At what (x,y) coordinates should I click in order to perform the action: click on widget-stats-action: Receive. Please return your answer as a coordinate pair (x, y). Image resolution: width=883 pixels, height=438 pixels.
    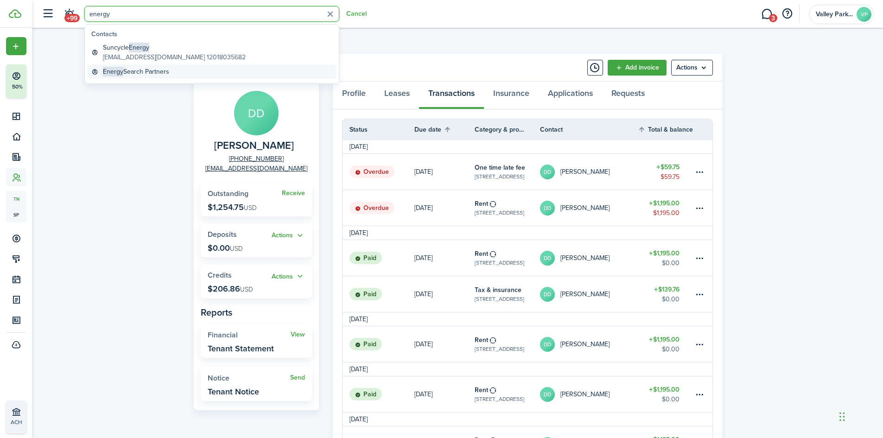
    Looking at the image, I should click on (294, 193).